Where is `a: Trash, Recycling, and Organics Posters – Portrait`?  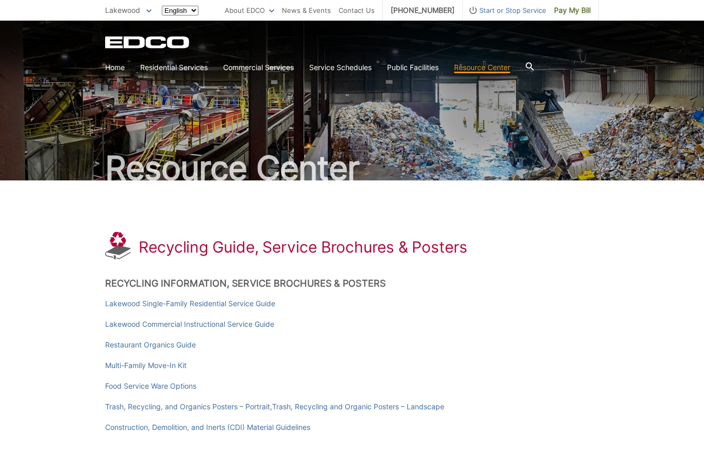 a: Trash, Recycling, and Organics Posters – Portrait is located at coordinates (188, 407).